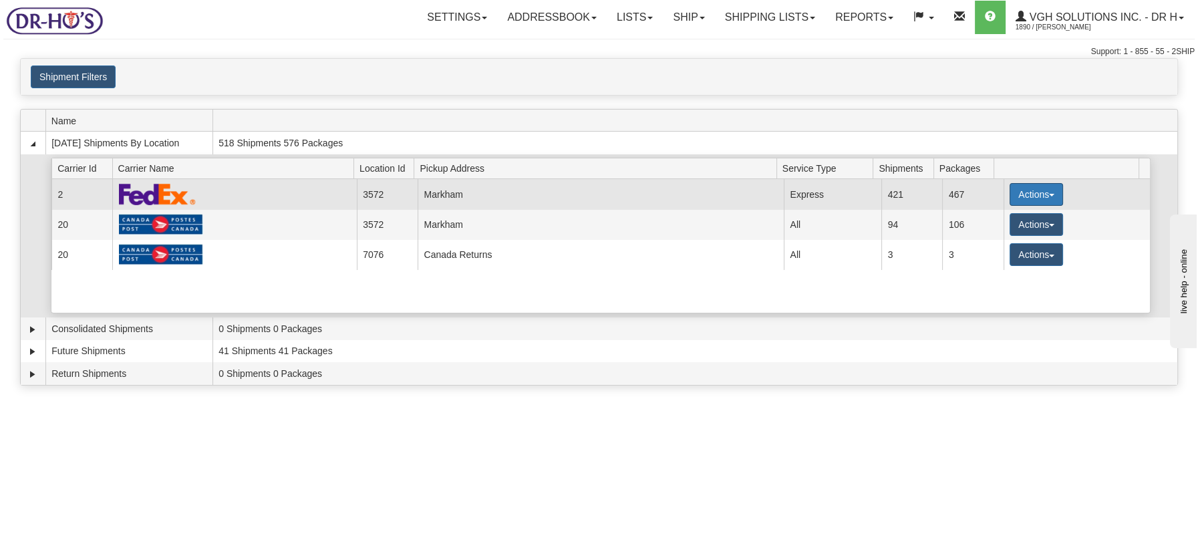 The width and height of the screenshot is (1198, 560). Describe the element at coordinates (457, 17) in the screenshot. I see `a: Settings` at that location.